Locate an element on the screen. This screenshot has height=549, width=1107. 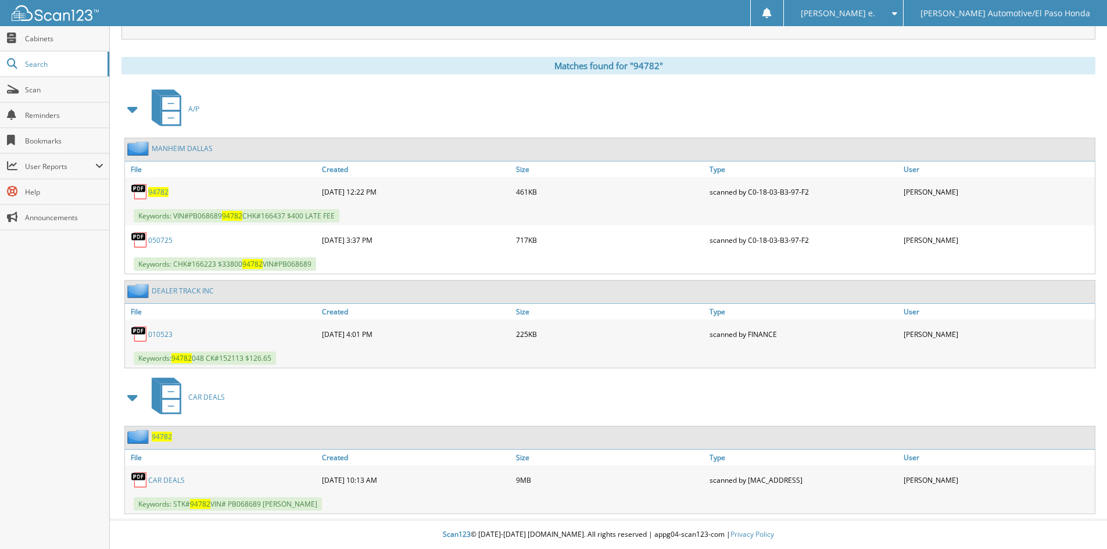
span: Scan123 is located at coordinates (457, 534).